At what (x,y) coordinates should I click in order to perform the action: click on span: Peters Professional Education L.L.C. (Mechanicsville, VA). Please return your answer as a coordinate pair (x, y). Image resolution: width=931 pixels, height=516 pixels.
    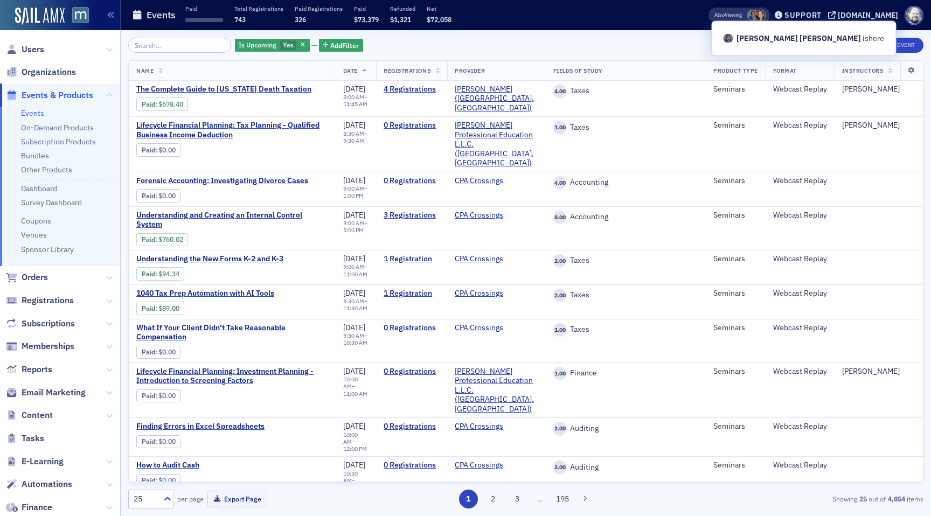
    Looking at the image, I should click on (496, 144).